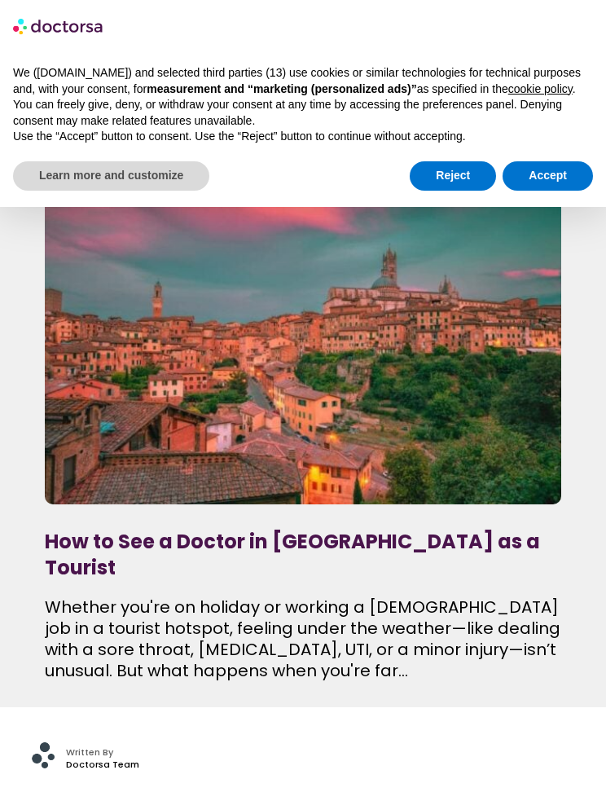  What do you see at coordinates (303, 336) in the screenshot?
I see `img: how to see a doctor in italy as a tourist` at bounding box center [303, 336].